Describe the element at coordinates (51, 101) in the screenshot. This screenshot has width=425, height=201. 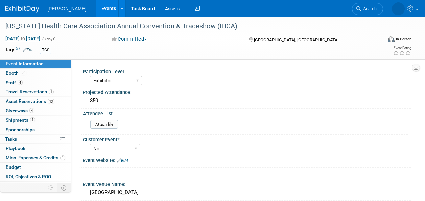
I see `span: 13` at that location.